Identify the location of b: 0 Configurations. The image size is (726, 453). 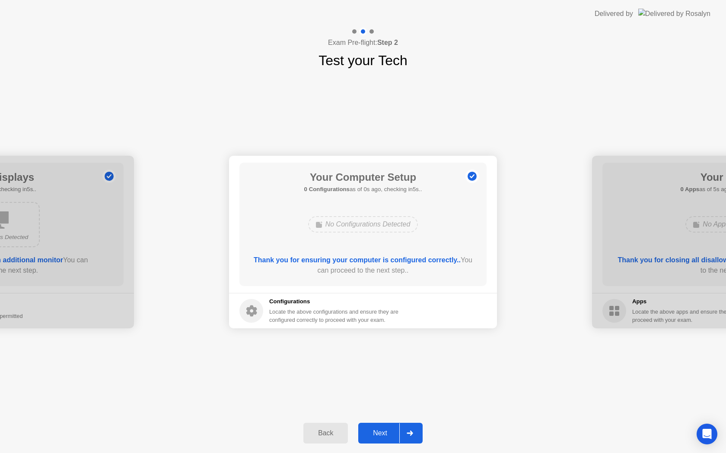
(326, 189).